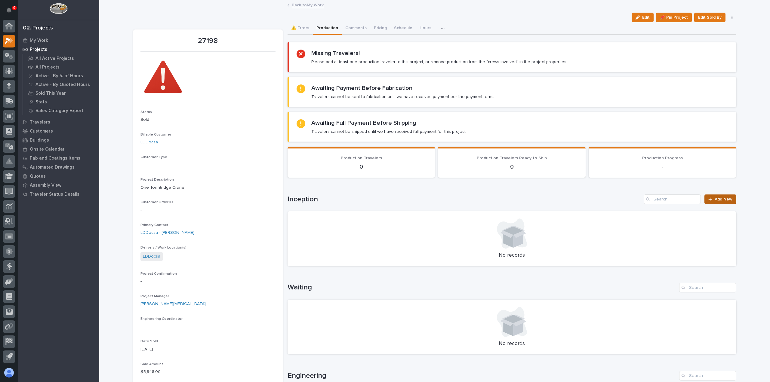  Describe the element at coordinates (146, 112) in the screenshot. I see `span: Status` at that location.